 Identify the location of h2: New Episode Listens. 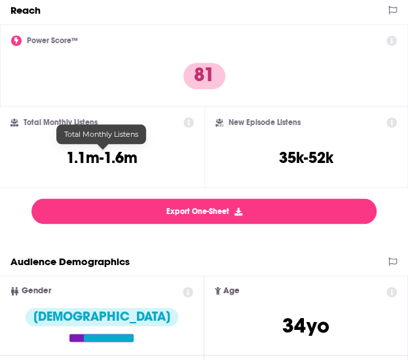
(264, 122).